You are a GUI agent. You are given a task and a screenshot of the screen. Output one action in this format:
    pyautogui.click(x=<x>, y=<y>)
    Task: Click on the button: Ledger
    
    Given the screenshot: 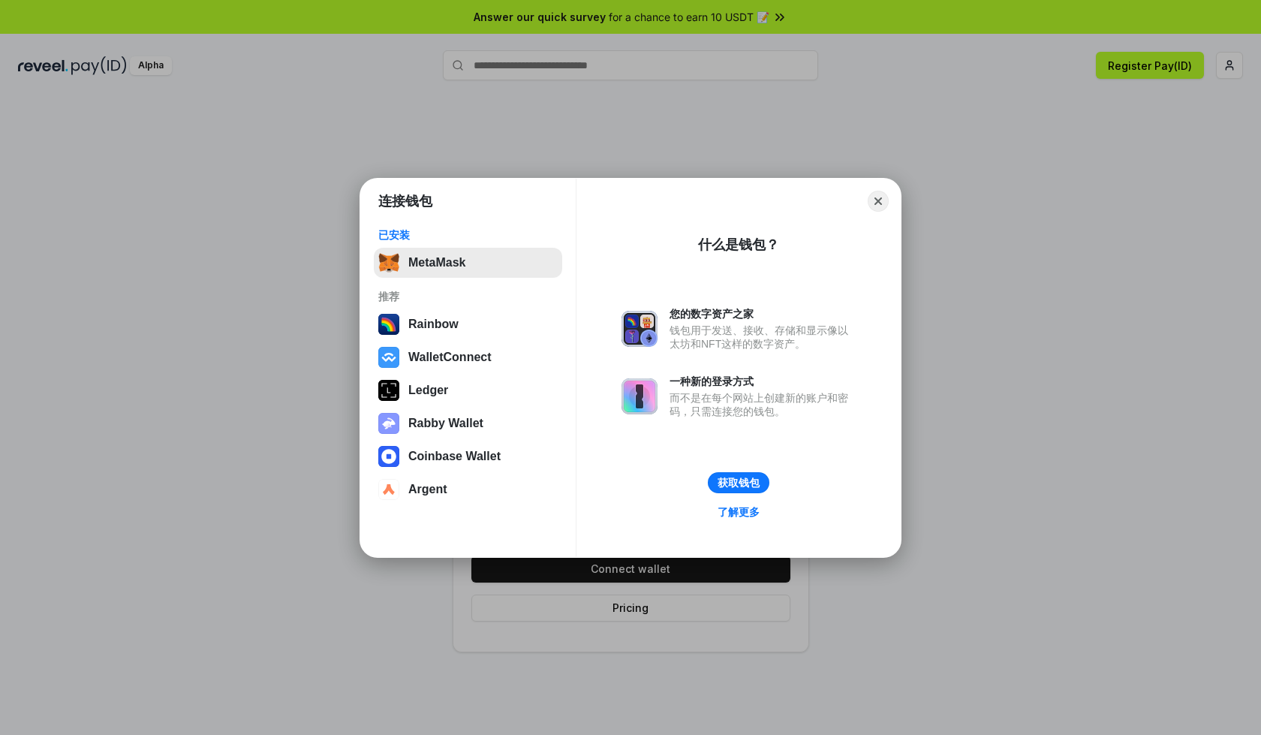 What is the action you would take?
    pyautogui.click(x=467, y=390)
    